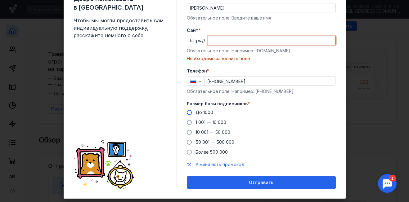 The image size is (409, 202). What do you see at coordinates (213, 132) in the screenshot?
I see `span: 10 001 — 50 000` at bounding box center [213, 132].